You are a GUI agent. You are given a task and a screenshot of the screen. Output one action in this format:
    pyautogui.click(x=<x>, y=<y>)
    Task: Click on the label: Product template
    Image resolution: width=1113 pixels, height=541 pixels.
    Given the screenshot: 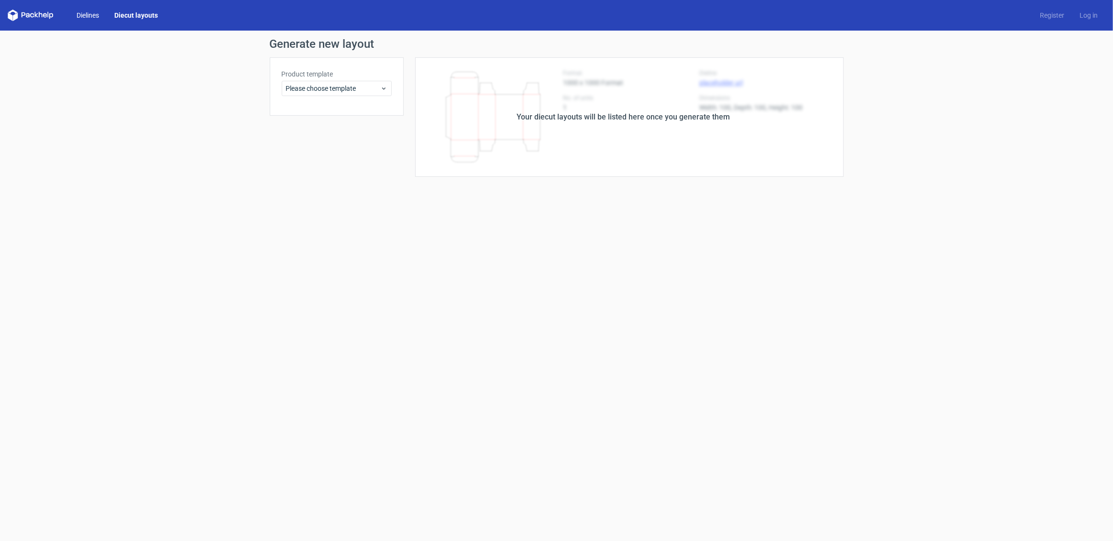 What is the action you would take?
    pyautogui.click(x=337, y=74)
    